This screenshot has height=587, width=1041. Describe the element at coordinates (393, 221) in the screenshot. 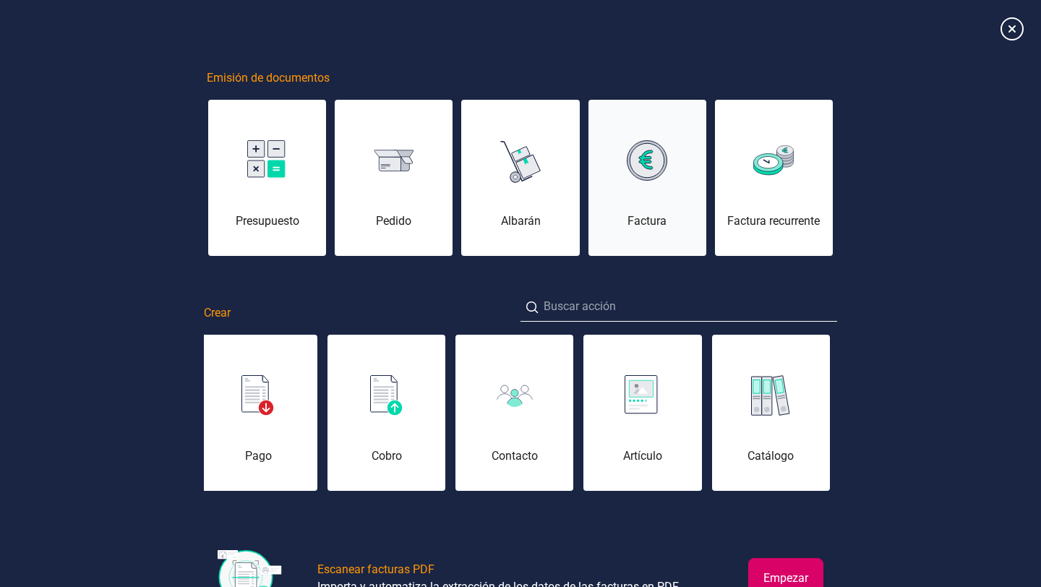

I see `div: Pedido` at that location.